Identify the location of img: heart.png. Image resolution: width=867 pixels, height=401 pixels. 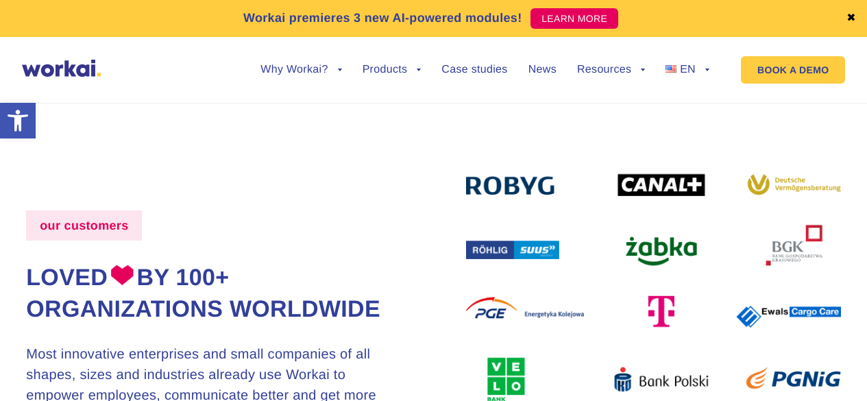
(122, 275).